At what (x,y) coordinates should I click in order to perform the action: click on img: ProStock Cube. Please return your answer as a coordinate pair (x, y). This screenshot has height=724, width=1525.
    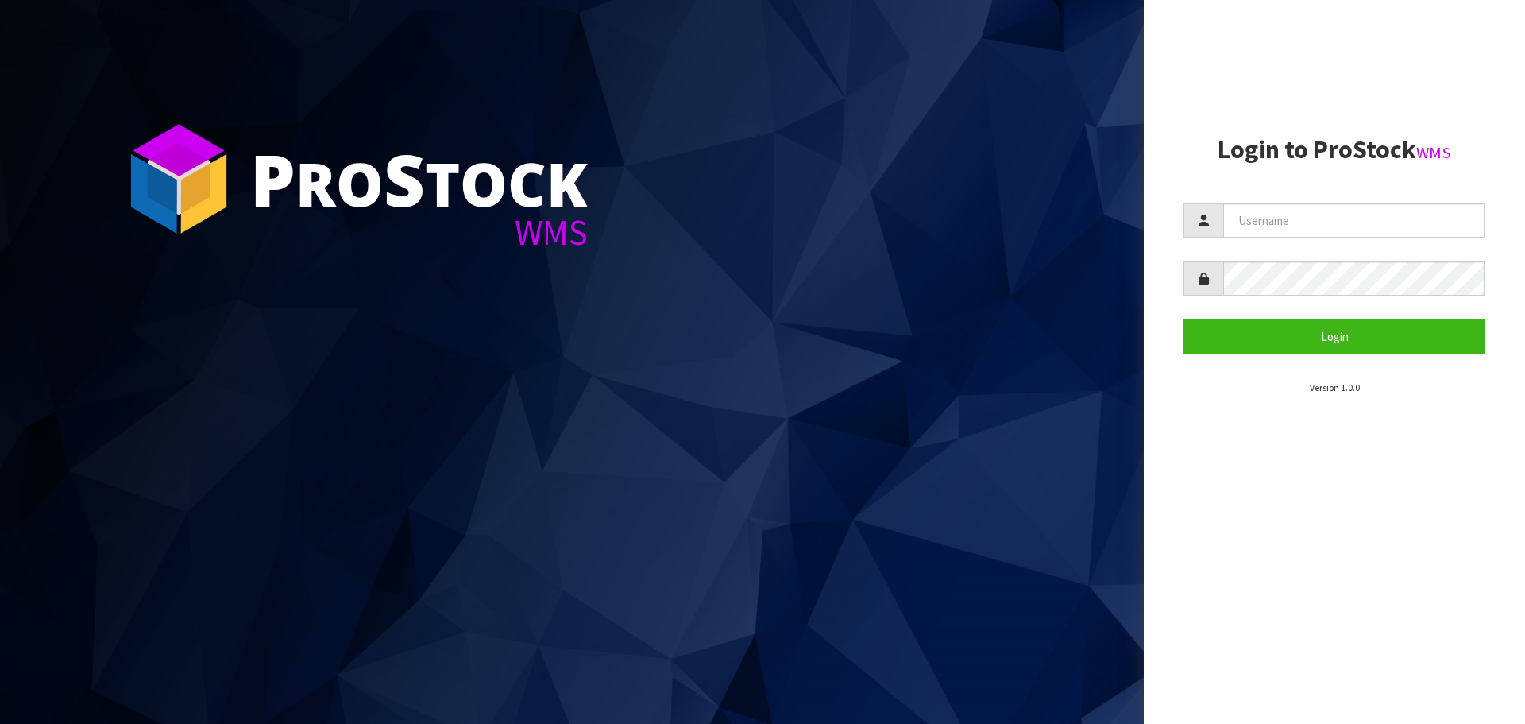
    Looking at the image, I should click on (179, 179).